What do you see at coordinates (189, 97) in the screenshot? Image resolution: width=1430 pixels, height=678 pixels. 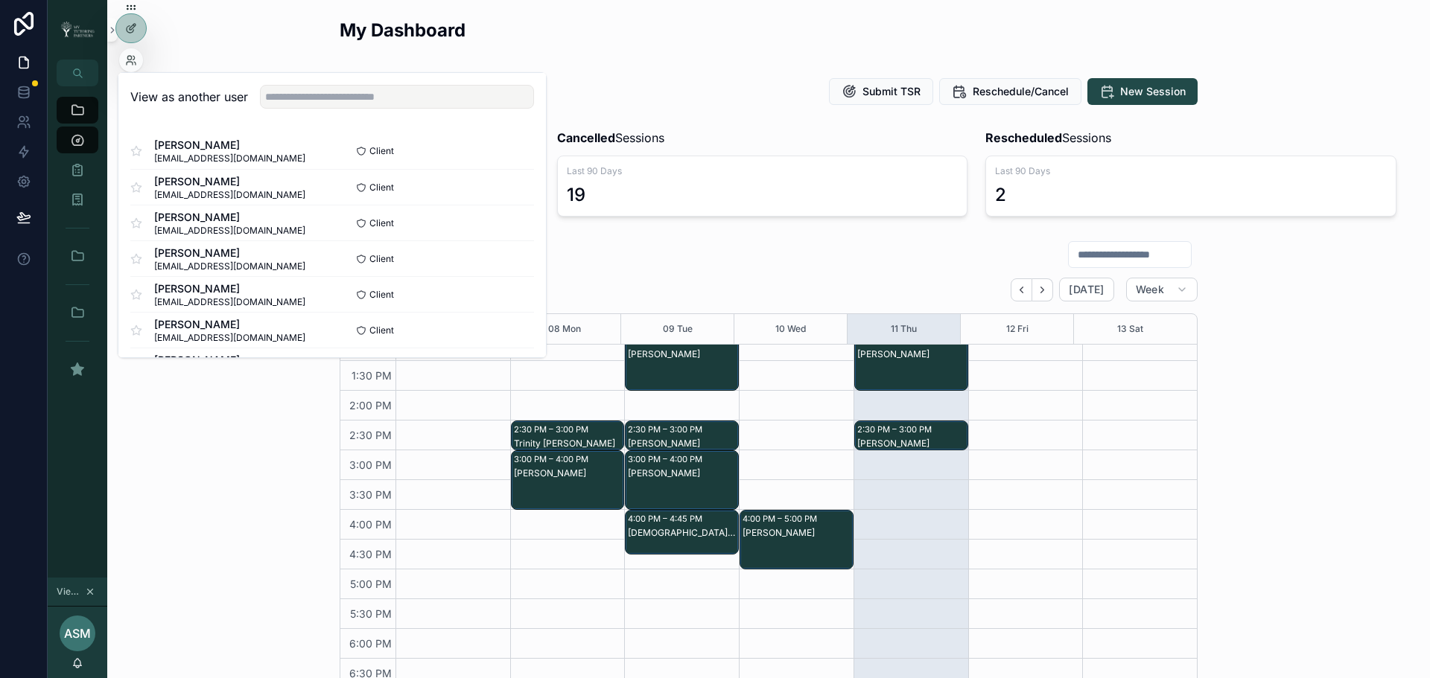 I see `h2: View as another user` at bounding box center [189, 97].